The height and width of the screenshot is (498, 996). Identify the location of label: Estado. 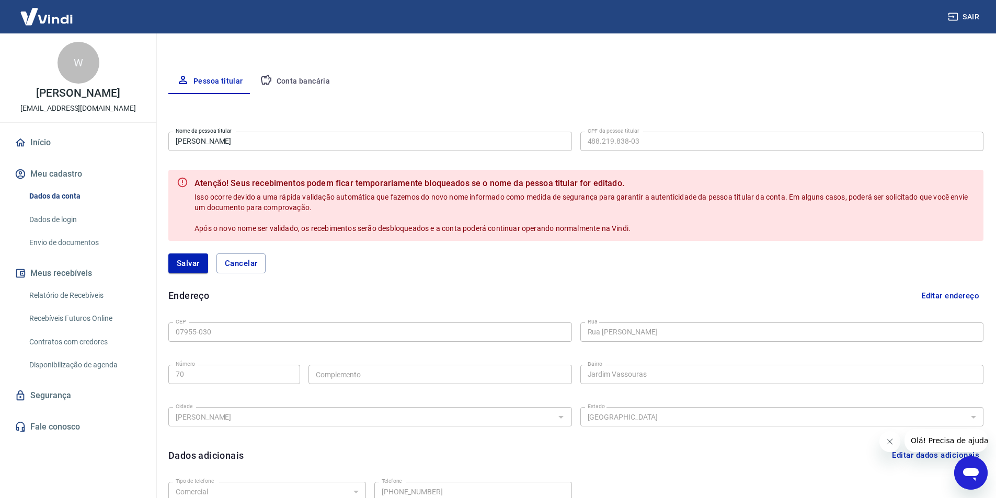
(596, 406).